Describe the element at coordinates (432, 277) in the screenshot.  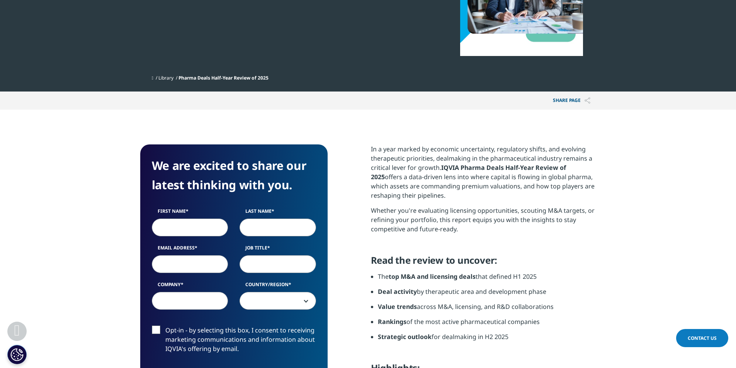
I see `strong: top M&A and licensing deals` at that location.